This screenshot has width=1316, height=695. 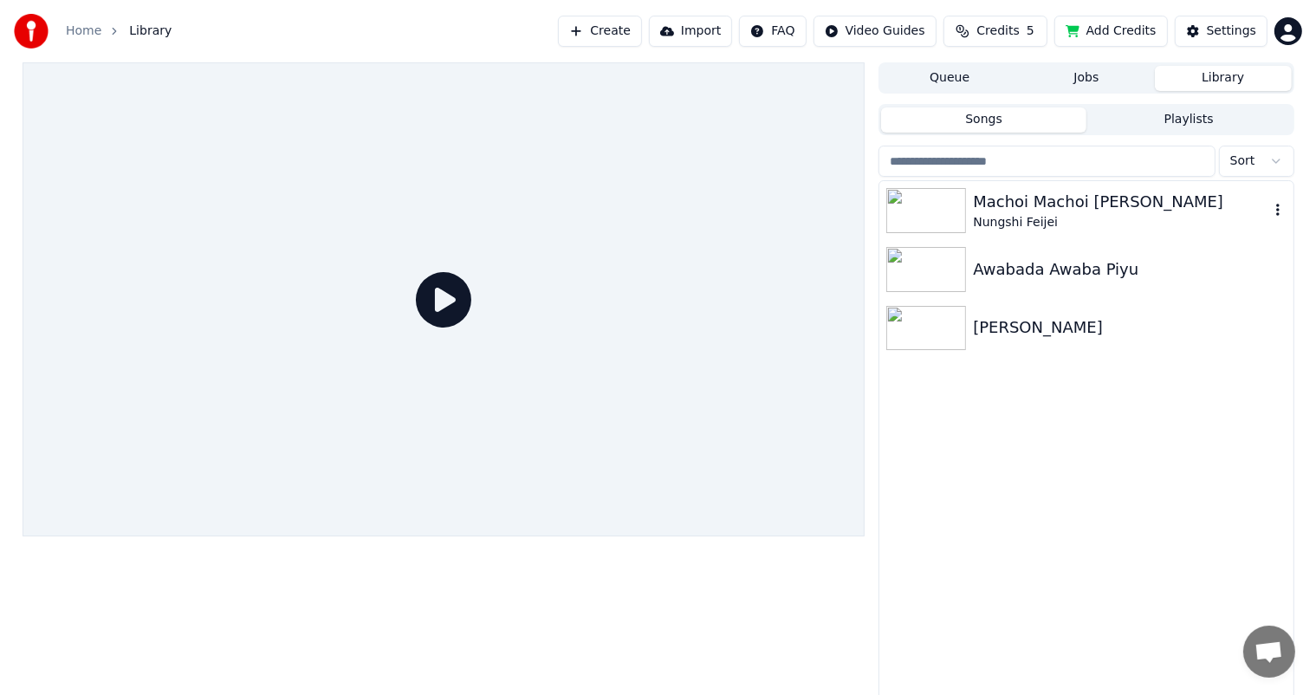 I want to click on button: Jobs, so click(x=1086, y=78).